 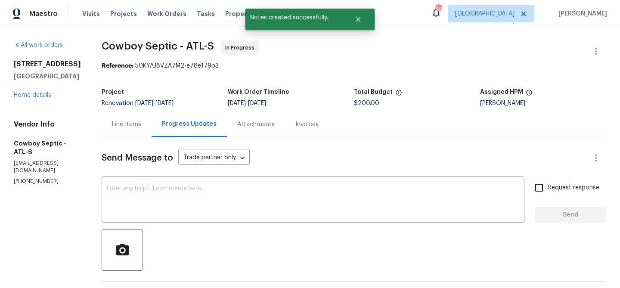 I want to click on span: Request response, so click(x=573, y=188).